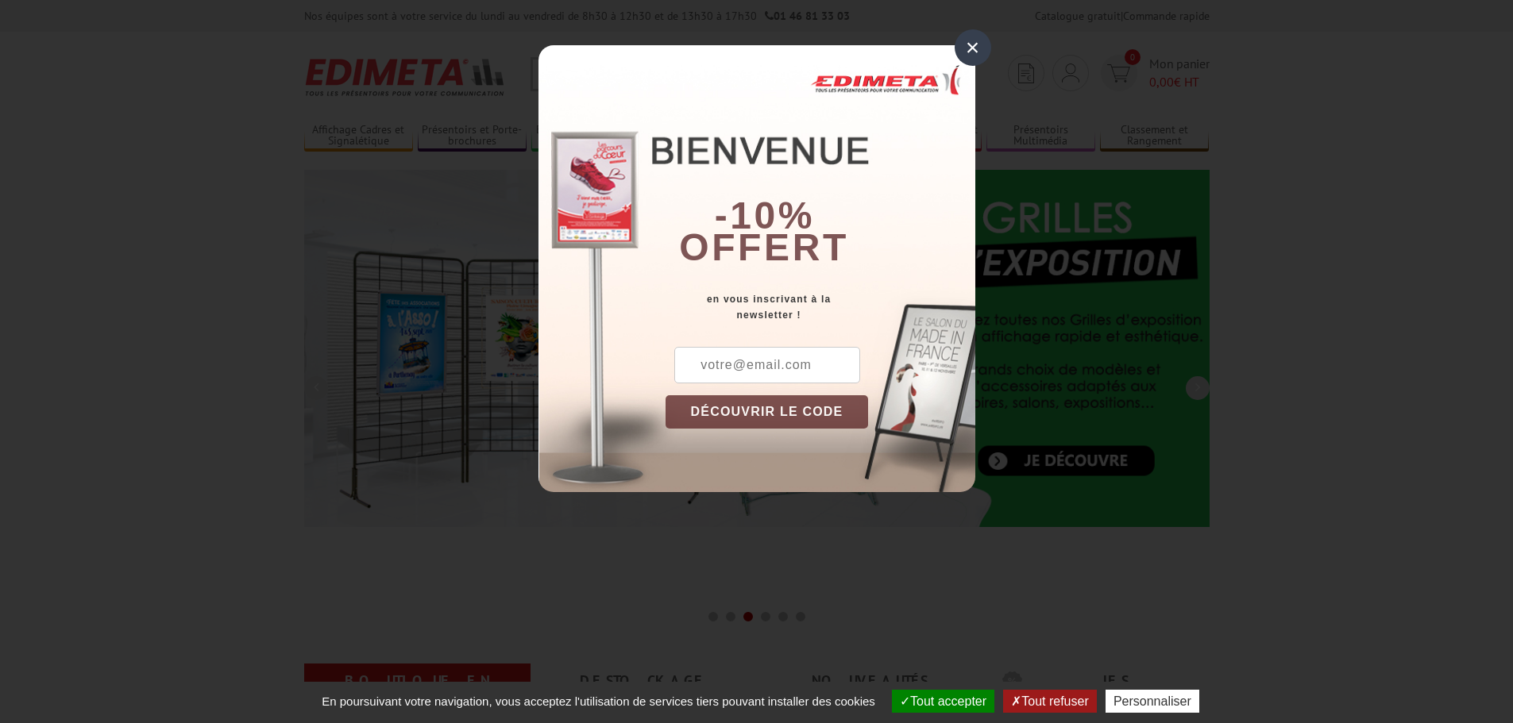  What do you see at coordinates (765, 215) in the screenshot?
I see `b: -10%` at bounding box center [765, 215].